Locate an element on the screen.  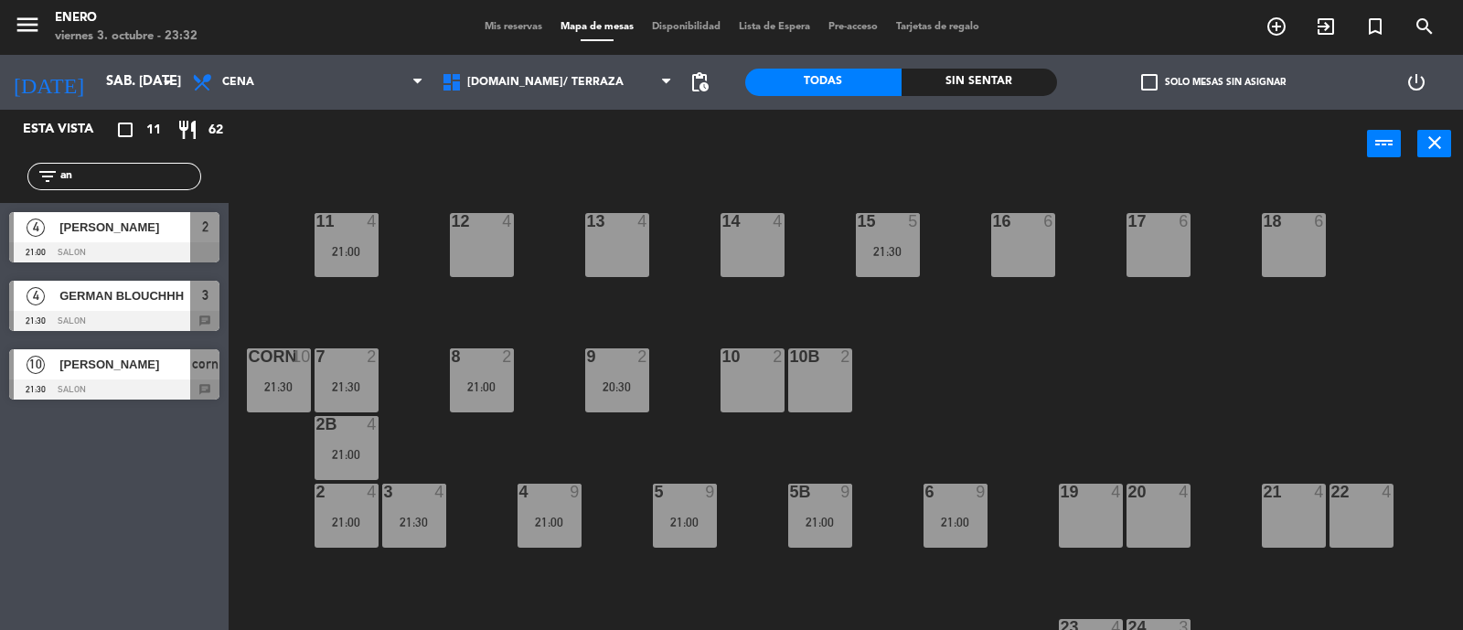
span: Cena is located at coordinates (238, 82).